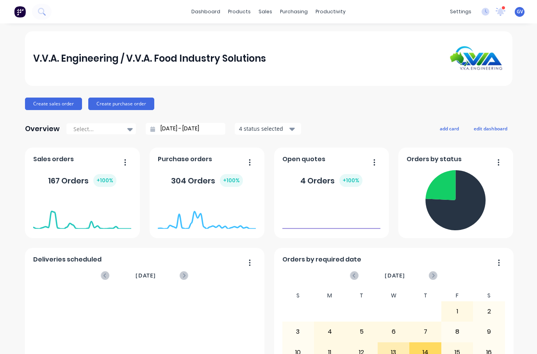  Describe the element at coordinates (268, 129) in the screenshot. I see `button: 4 status selected` at that location.